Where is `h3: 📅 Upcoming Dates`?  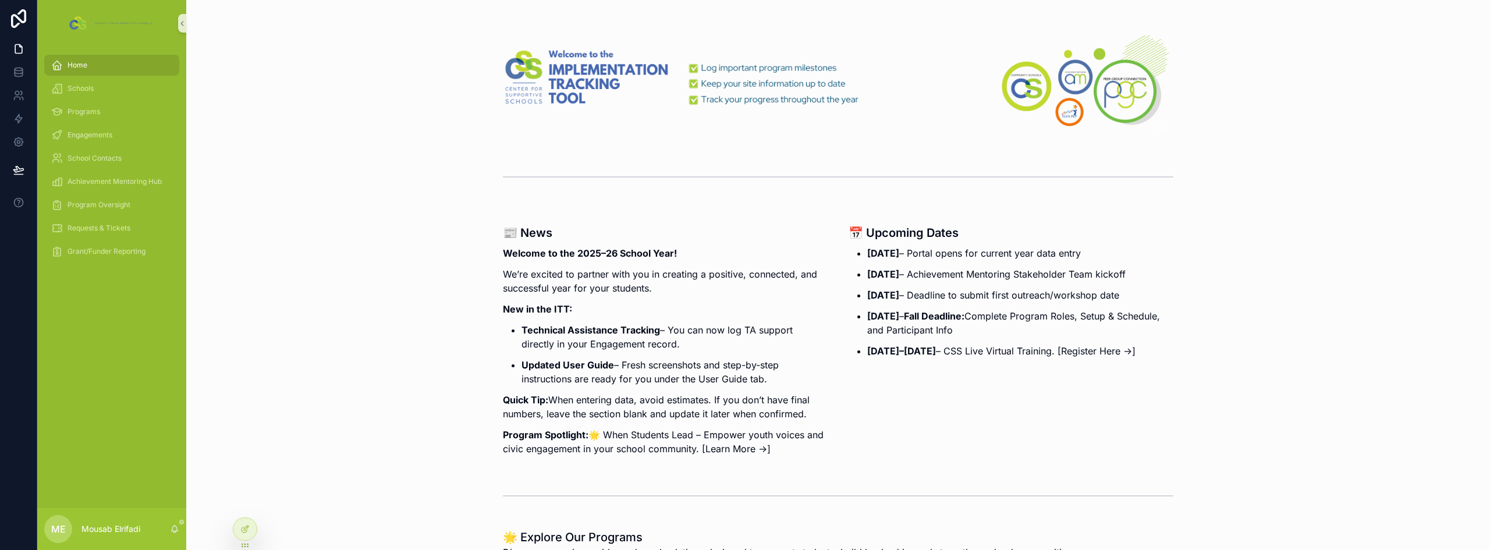
h3: 📅 Upcoming Dates is located at coordinates (1011, 233).